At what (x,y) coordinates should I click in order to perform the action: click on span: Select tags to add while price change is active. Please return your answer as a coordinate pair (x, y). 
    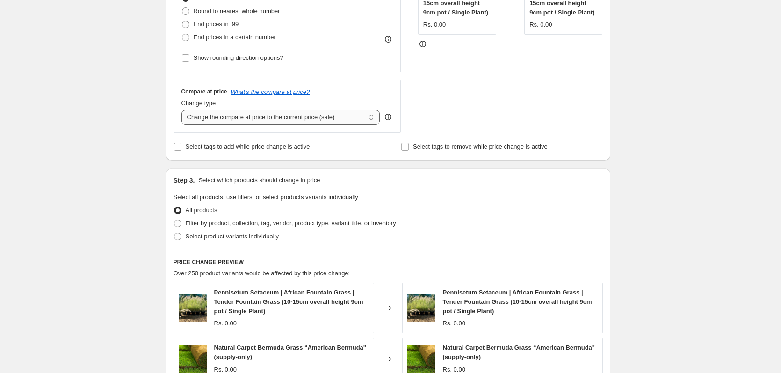
    Looking at the image, I should click on (248, 146).